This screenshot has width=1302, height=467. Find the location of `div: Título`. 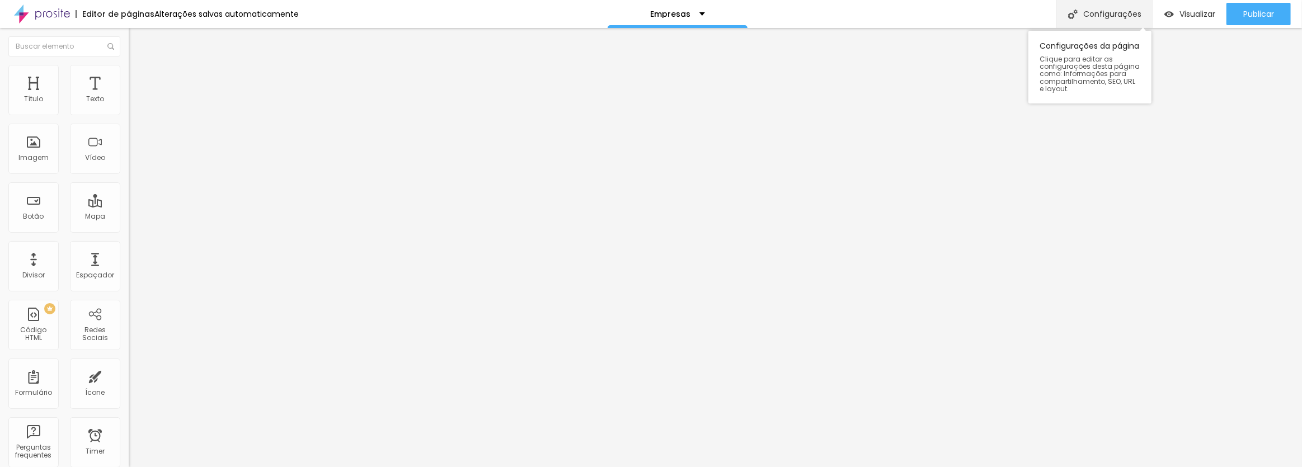

div: Título is located at coordinates (34, 99).